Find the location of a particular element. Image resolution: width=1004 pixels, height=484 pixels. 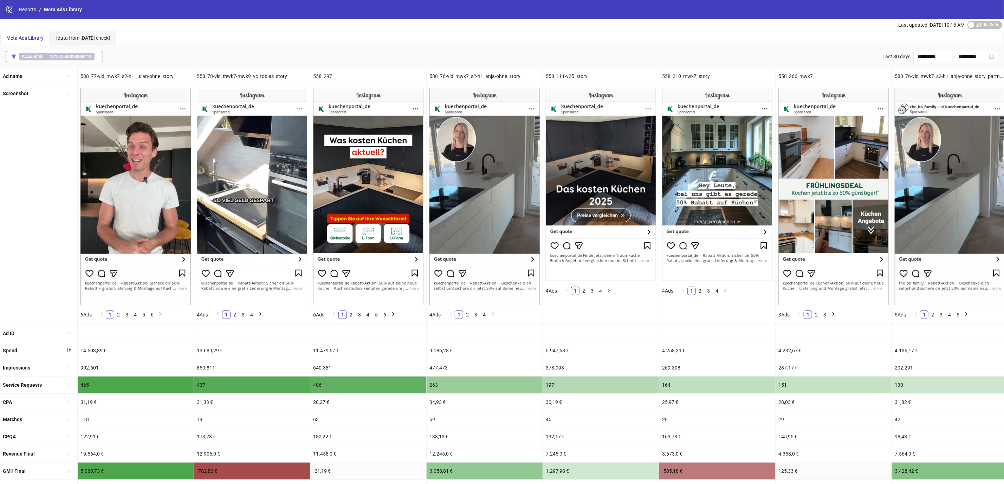

b: 10152552028868411 is located at coordinates (71, 57).